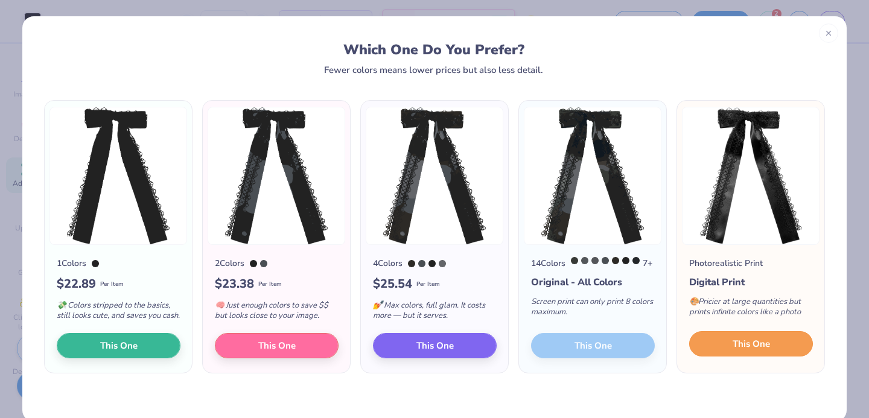  Describe the element at coordinates (593, 176) in the screenshot. I see `img: 14 color option` at that location.